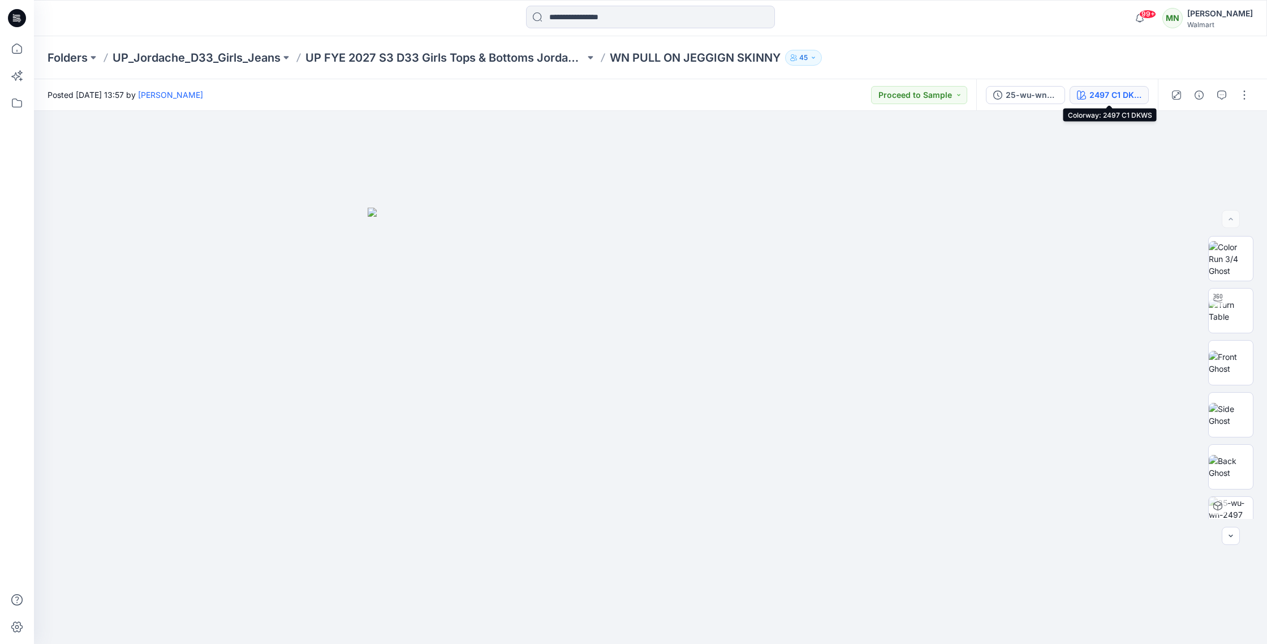 Image resolution: width=1267 pixels, height=644 pixels. I want to click on a: Folders, so click(67, 58).